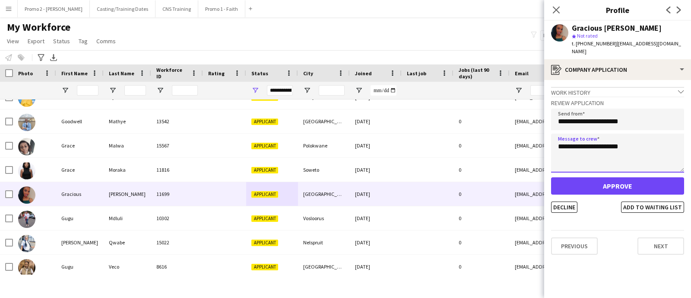 The image size is (691, 298). What do you see at coordinates (83, 41) in the screenshot?
I see `a: Tag` at bounding box center [83, 41].